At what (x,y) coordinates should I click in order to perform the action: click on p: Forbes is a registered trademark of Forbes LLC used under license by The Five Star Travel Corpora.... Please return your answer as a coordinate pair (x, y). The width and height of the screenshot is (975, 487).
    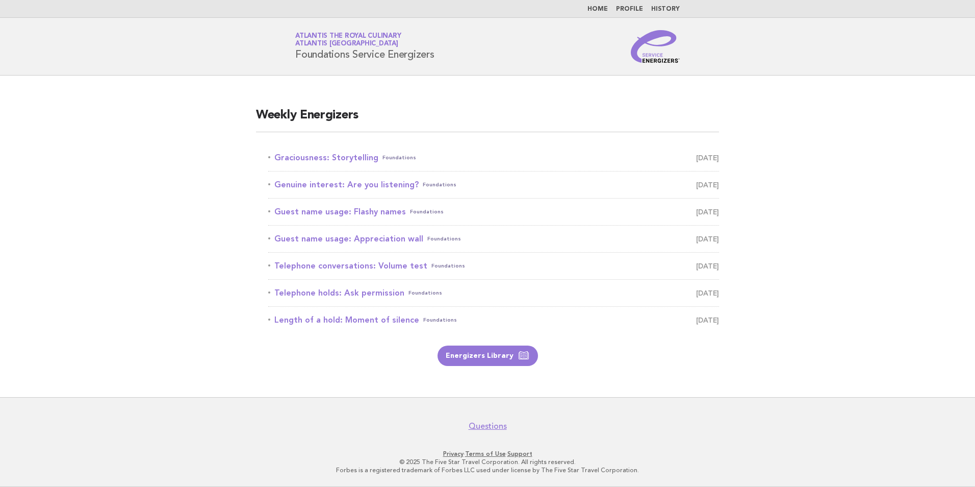
    Looking at the image, I should click on (488, 470).